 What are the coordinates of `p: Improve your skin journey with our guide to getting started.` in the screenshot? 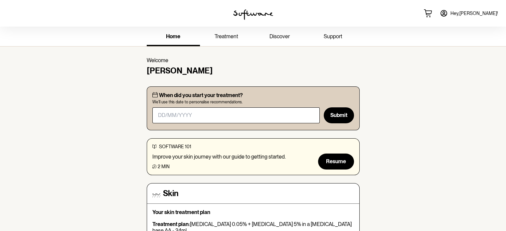 It's located at (219, 157).